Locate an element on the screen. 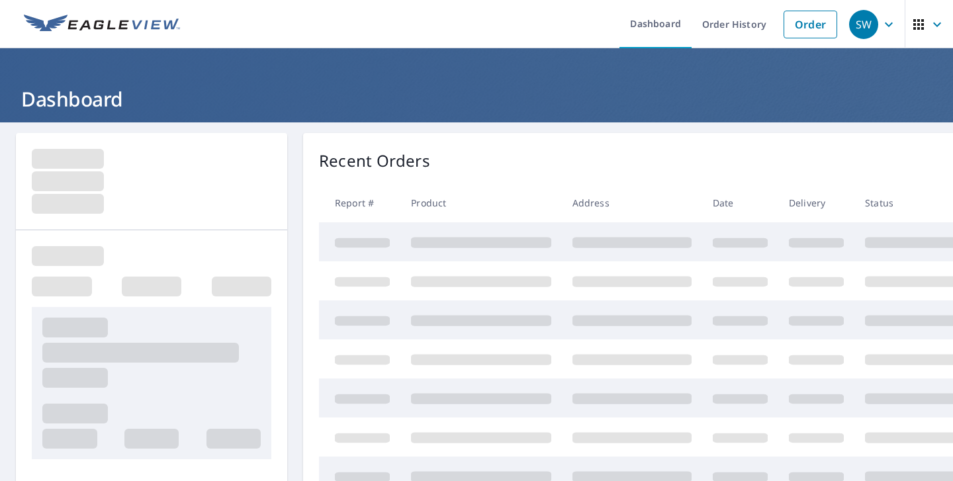  th: Address is located at coordinates (632, 202).